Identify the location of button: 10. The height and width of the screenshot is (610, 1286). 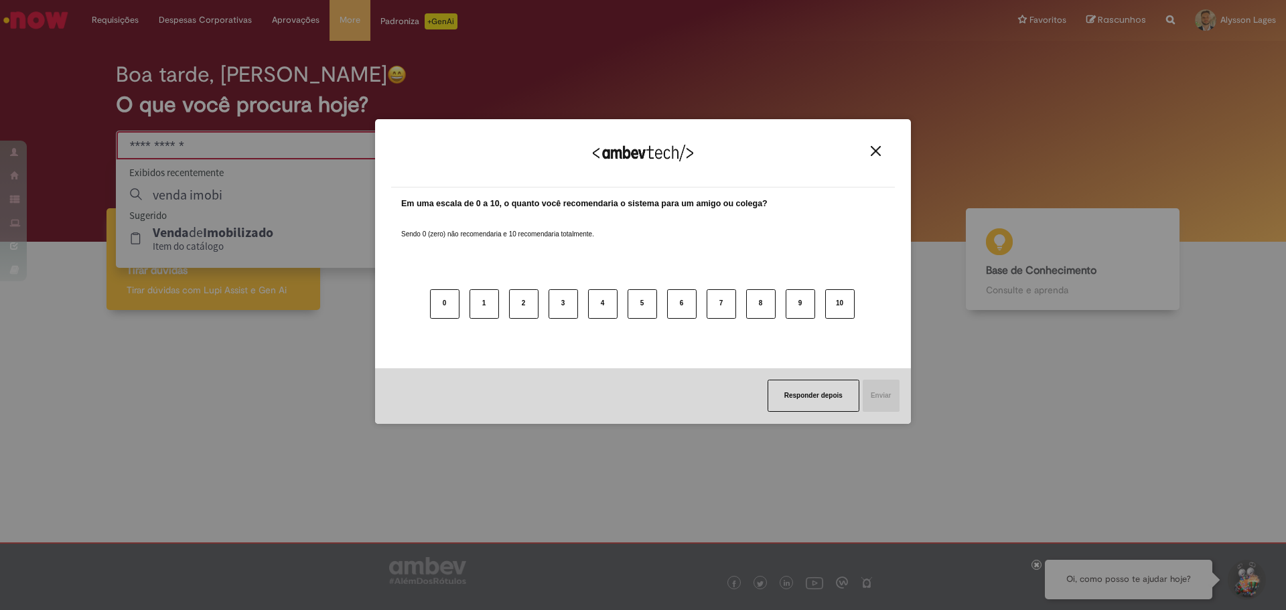
(840, 304).